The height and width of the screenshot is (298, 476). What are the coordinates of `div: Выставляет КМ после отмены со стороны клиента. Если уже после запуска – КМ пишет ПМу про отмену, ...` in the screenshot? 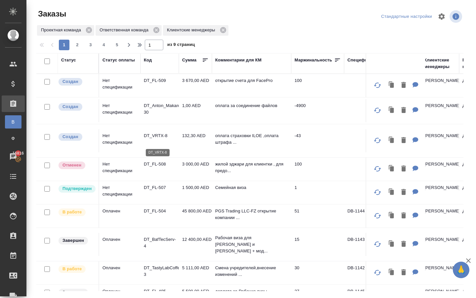 It's located at (76, 165).